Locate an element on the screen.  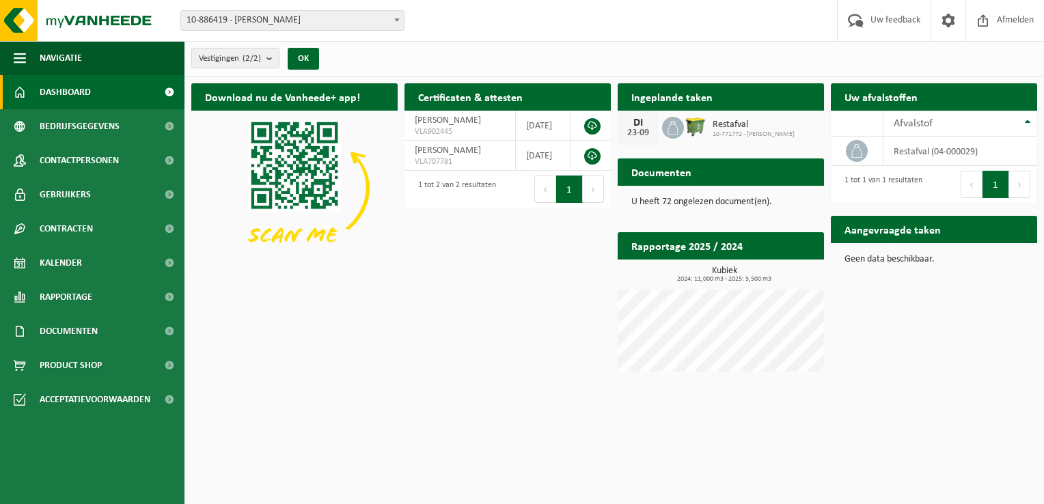
img: Download de VHEPlus App is located at coordinates (294, 188).